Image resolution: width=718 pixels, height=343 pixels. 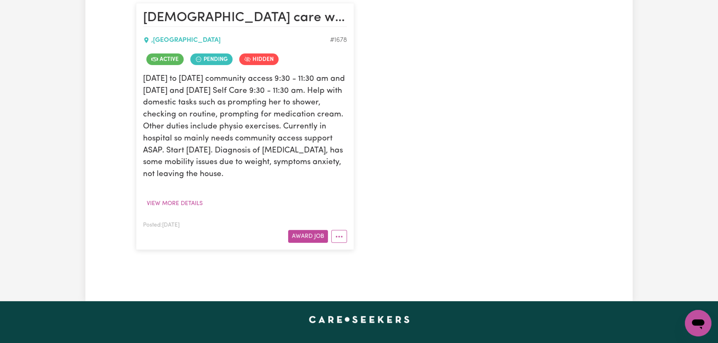 I want to click on button: View more details, so click(x=175, y=204).